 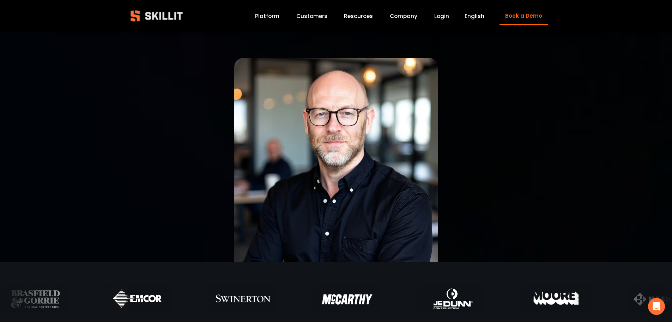 What do you see at coordinates (404, 16) in the screenshot?
I see `a: Company` at bounding box center [404, 16].